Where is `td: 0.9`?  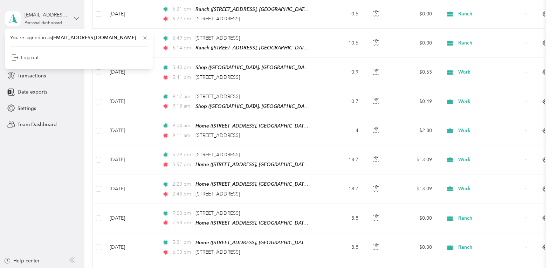
td: 0.9 is located at coordinates (341, 72).